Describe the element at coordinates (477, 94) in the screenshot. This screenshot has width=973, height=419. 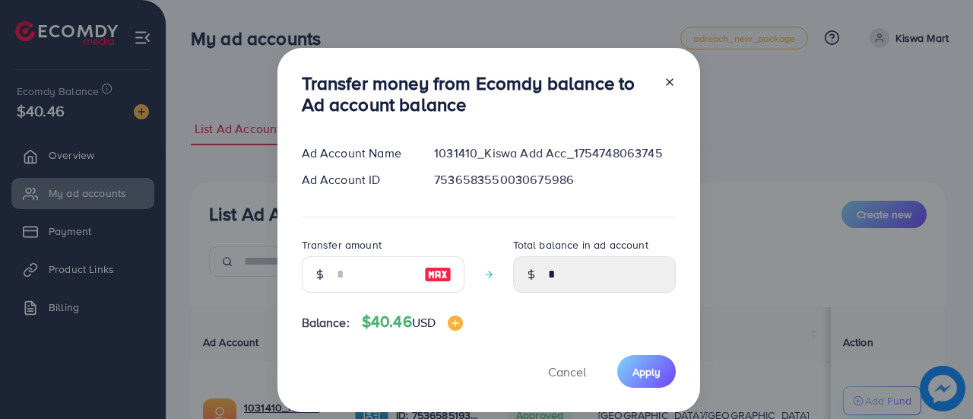
I see `h3: Transfer money from Ecomdy balance to Ad account balance` at that location.